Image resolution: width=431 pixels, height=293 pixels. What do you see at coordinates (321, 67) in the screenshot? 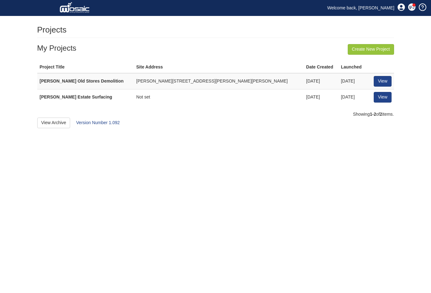
I see `th: Date Created` at bounding box center [321, 67].